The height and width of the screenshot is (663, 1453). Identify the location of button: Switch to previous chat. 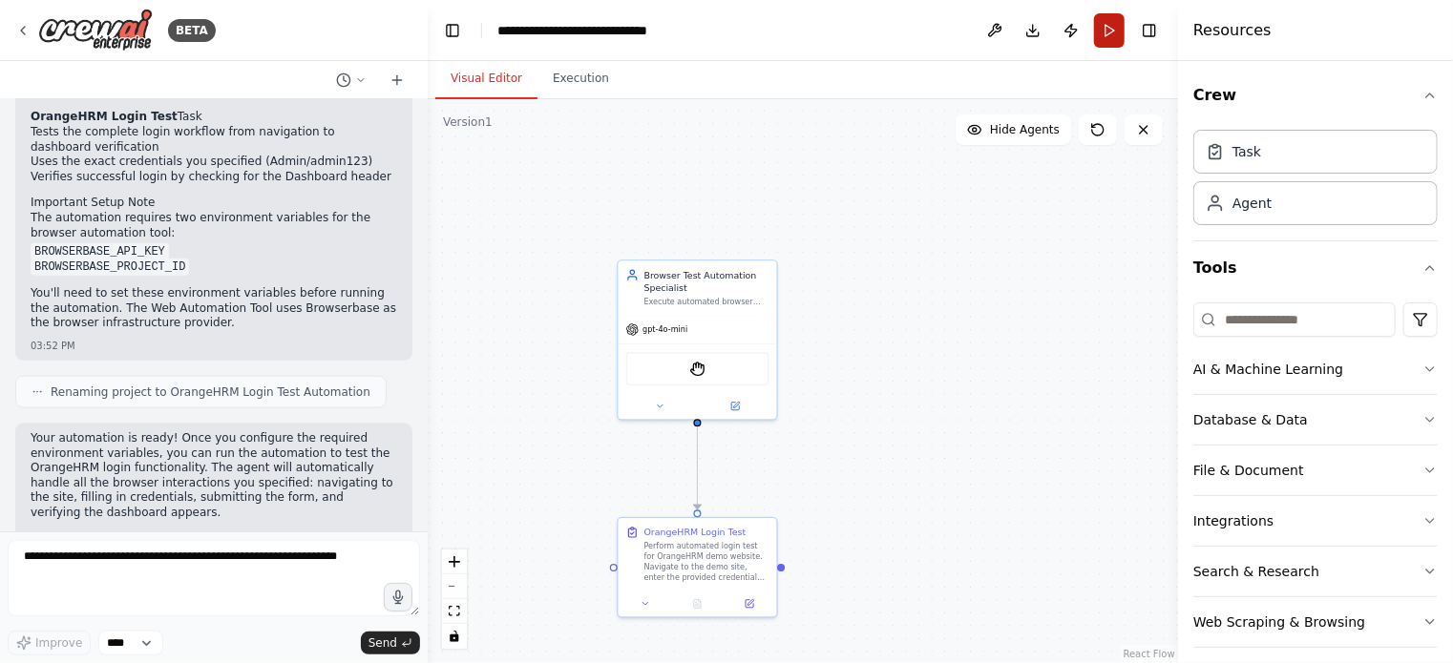
(351, 80).